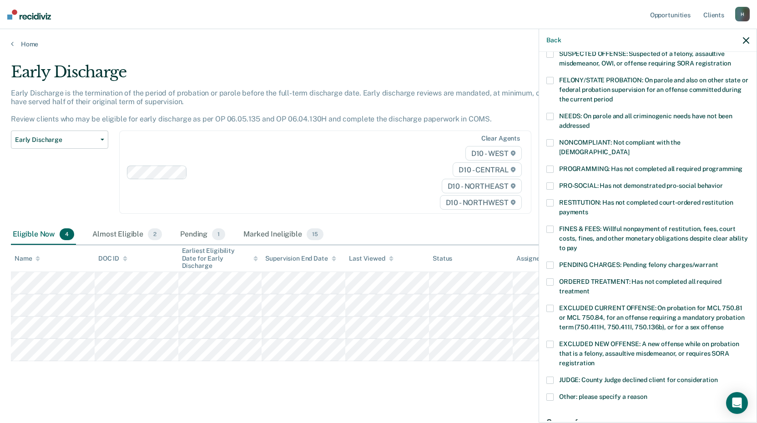 This screenshot has width=757, height=423. Describe the element at coordinates (481, 203) in the screenshot. I see `span: D10 - NORTHWEST` at that location.